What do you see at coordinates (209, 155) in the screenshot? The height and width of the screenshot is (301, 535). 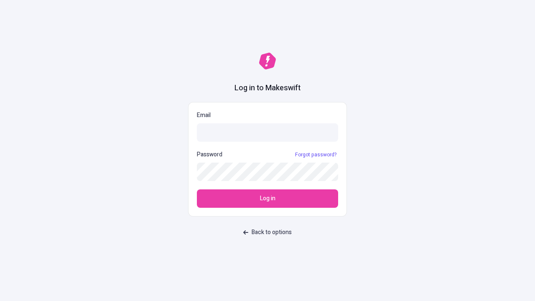 I see `p: Password` at bounding box center [209, 155].